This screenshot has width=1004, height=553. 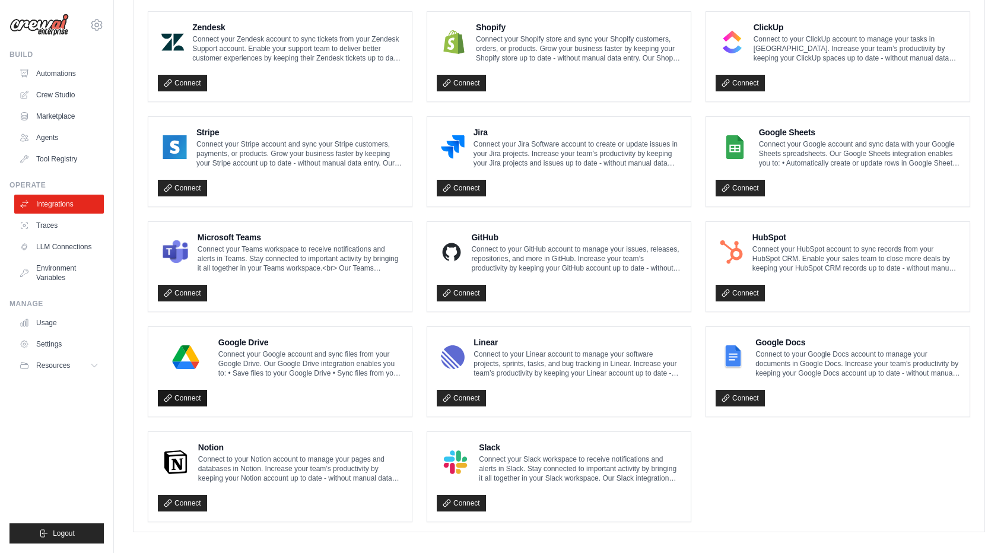 What do you see at coordinates (39, 25) in the screenshot?
I see `img: Logo` at bounding box center [39, 25].